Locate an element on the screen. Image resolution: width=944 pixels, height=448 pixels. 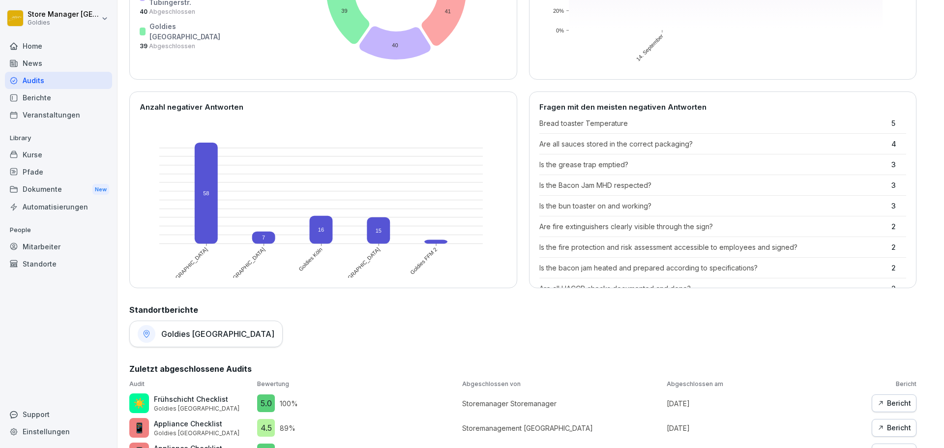
text: Goldies FFM 2 is located at coordinates (424, 261).